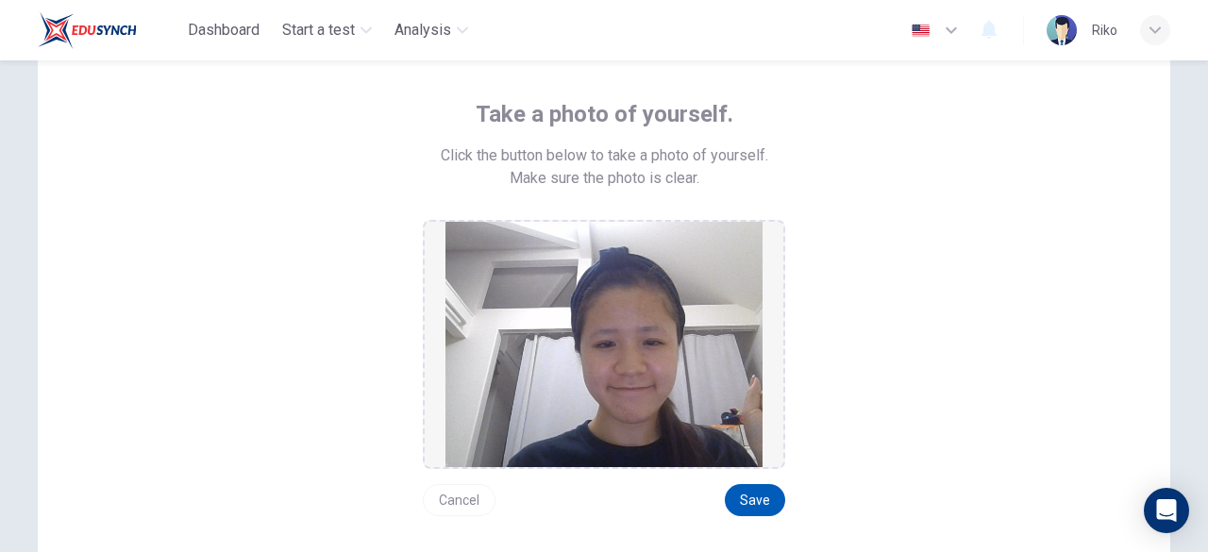 The height and width of the screenshot is (552, 1208). I want to click on button: Analysis, so click(431, 30).